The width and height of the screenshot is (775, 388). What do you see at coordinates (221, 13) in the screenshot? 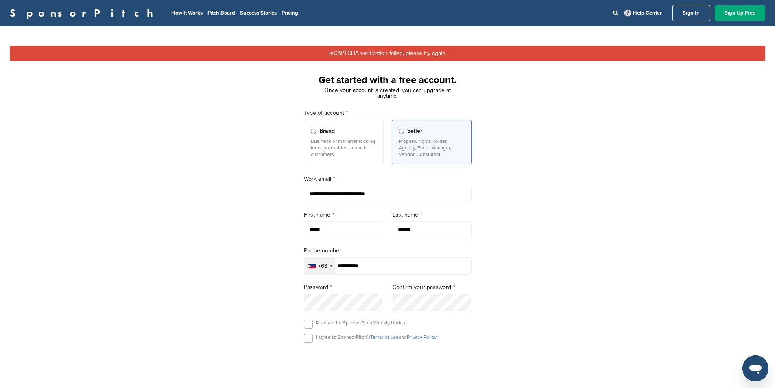
I see `a: Pitch Board` at bounding box center [221, 13].